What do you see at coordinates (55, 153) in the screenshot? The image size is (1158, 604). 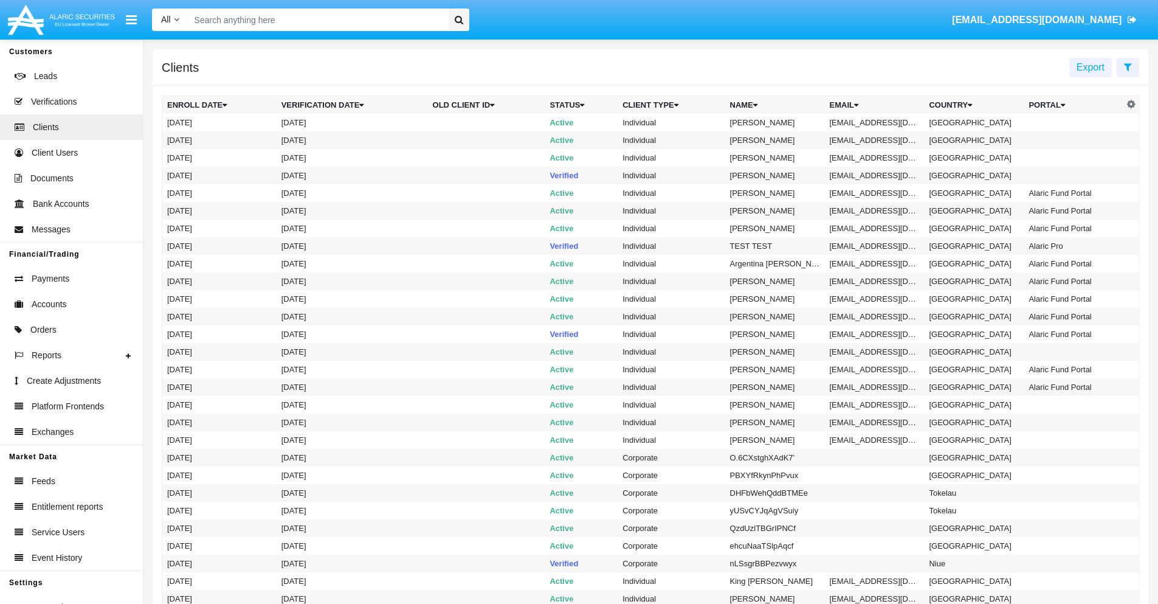 I see `span: Client Users` at bounding box center [55, 153].